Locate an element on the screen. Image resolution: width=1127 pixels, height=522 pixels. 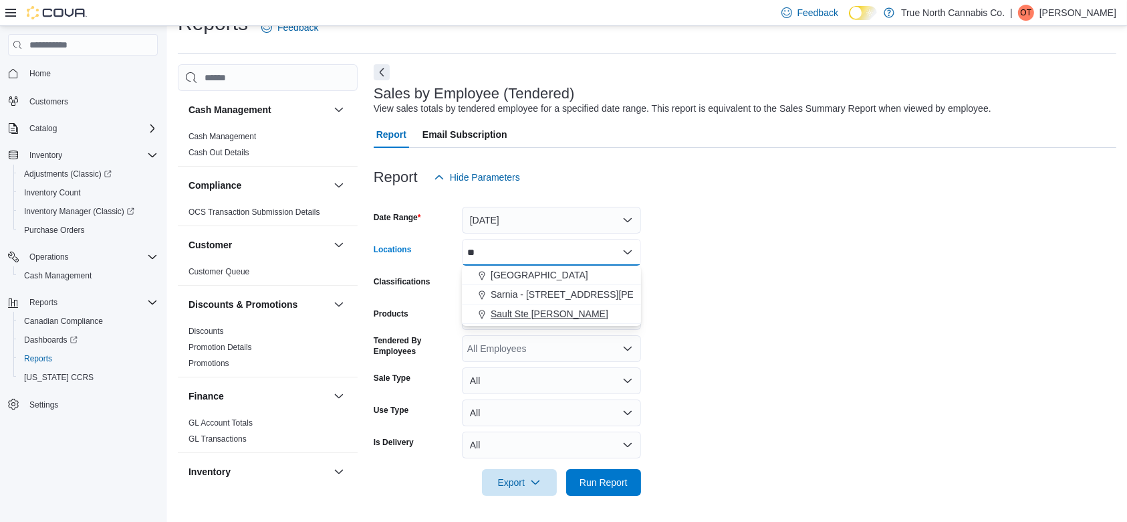
a: Cash Management is located at coordinates (58, 276).